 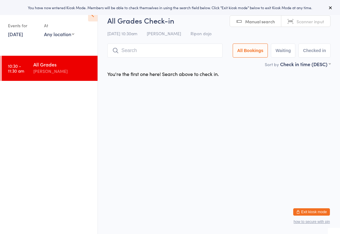 What do you see at coordinates (163, 74) in the screenshot?
I see `div: You're the first one here! Search above to check in.` at bounding box center [163, 74].